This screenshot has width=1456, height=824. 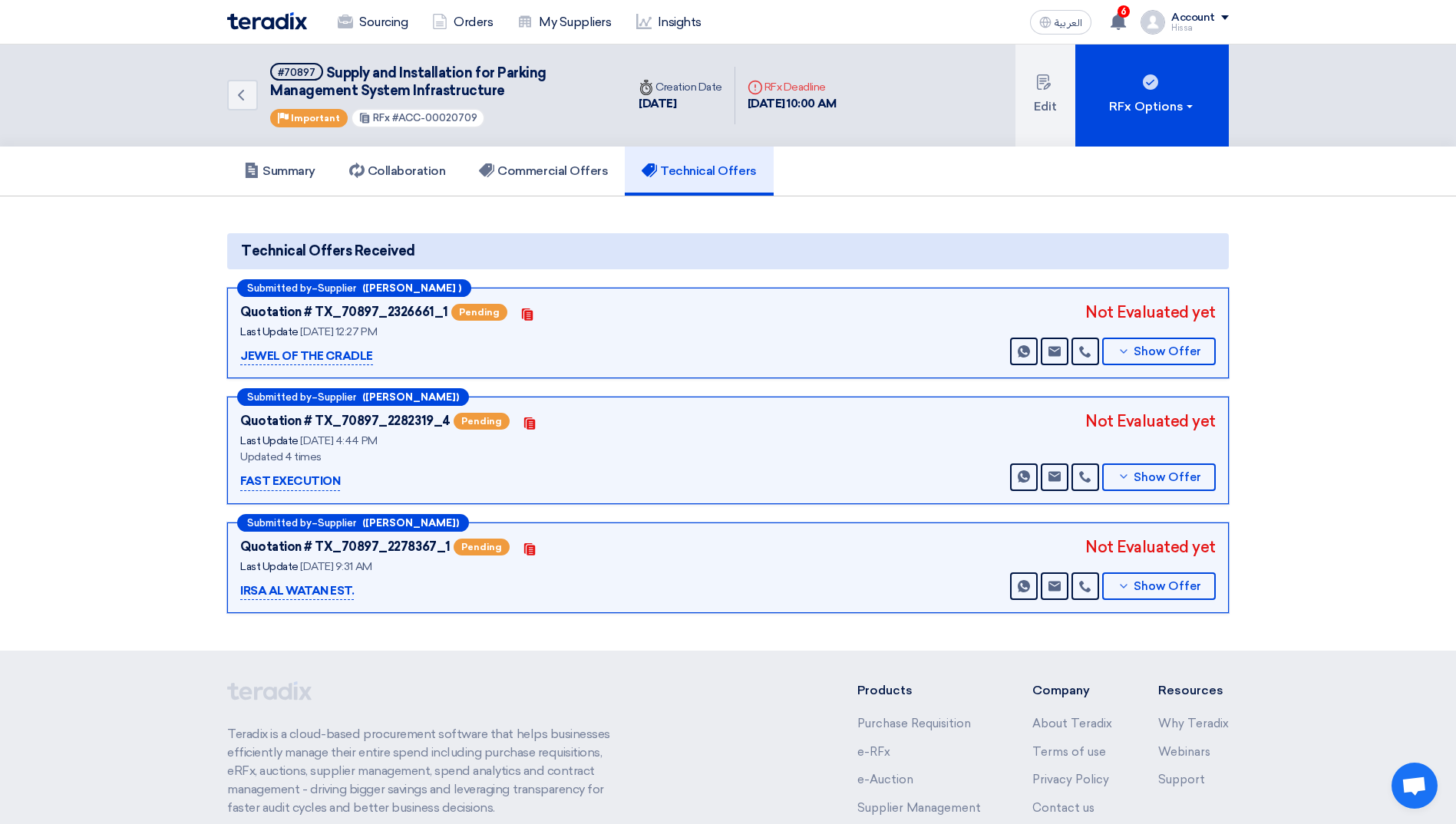 I want to click on div: Updated 4 times, so click(x=432, y=457).